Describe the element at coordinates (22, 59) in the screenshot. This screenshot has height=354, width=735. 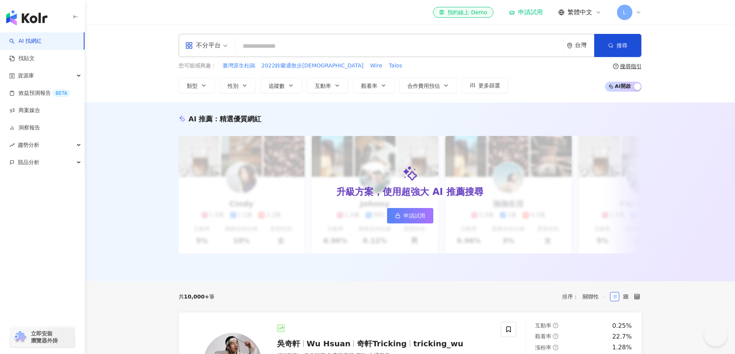
I see `a: 找貼文` at that location.